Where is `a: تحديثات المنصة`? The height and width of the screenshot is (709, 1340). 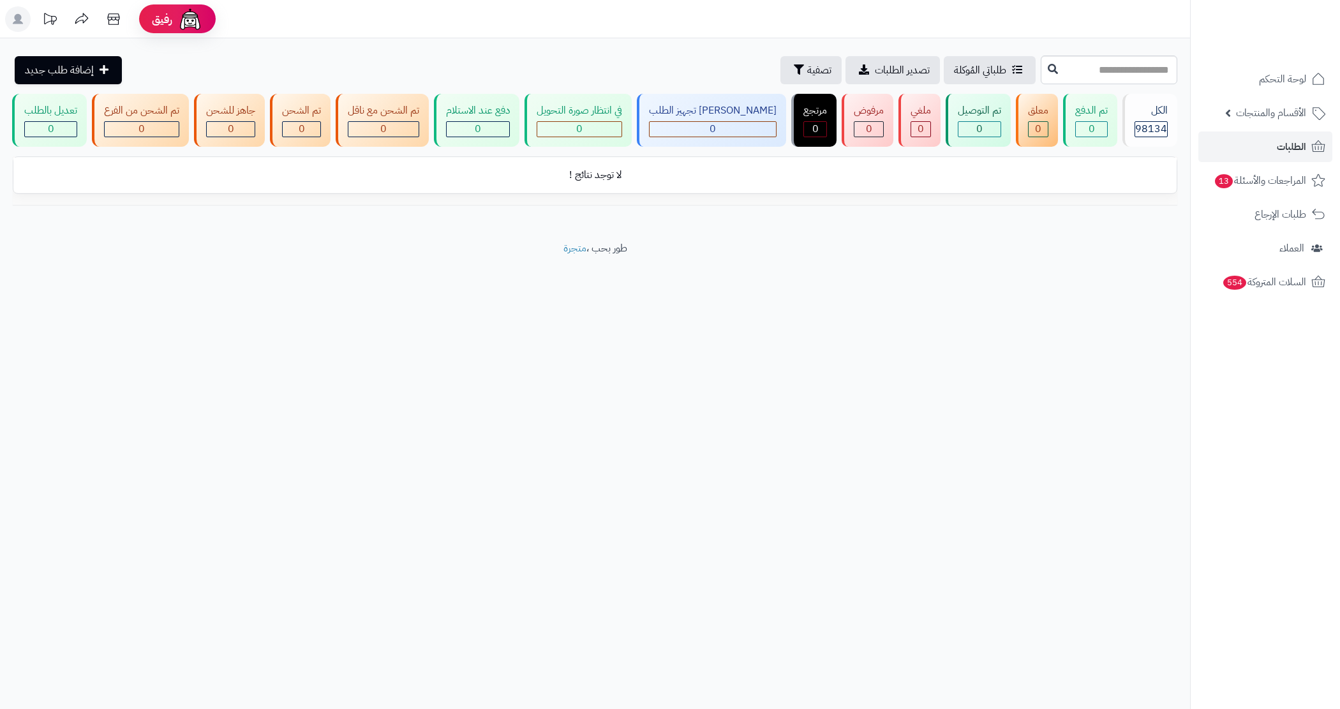
a: تحديثات المنصة is located at coordinates (50, 20).